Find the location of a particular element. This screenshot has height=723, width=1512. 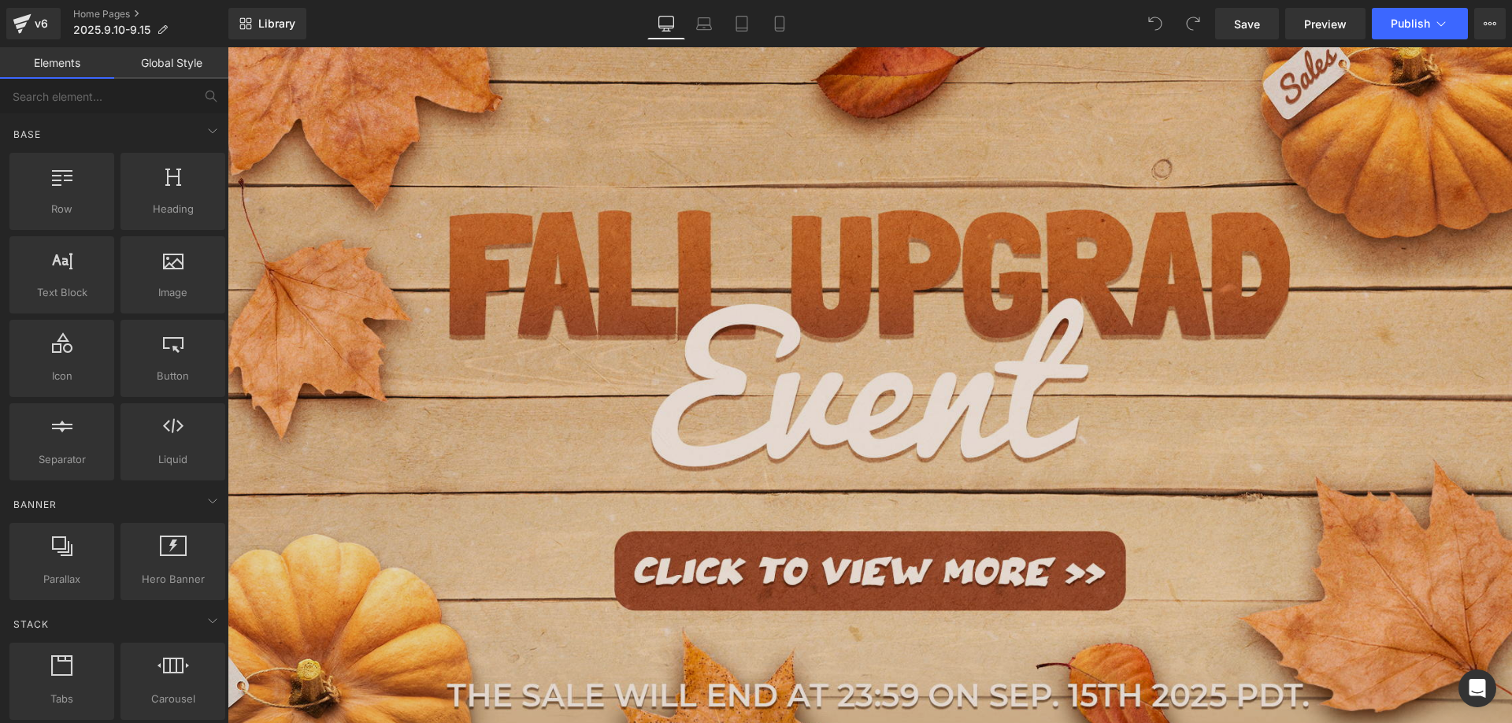

span: Row is located at coordinates (61, 209).